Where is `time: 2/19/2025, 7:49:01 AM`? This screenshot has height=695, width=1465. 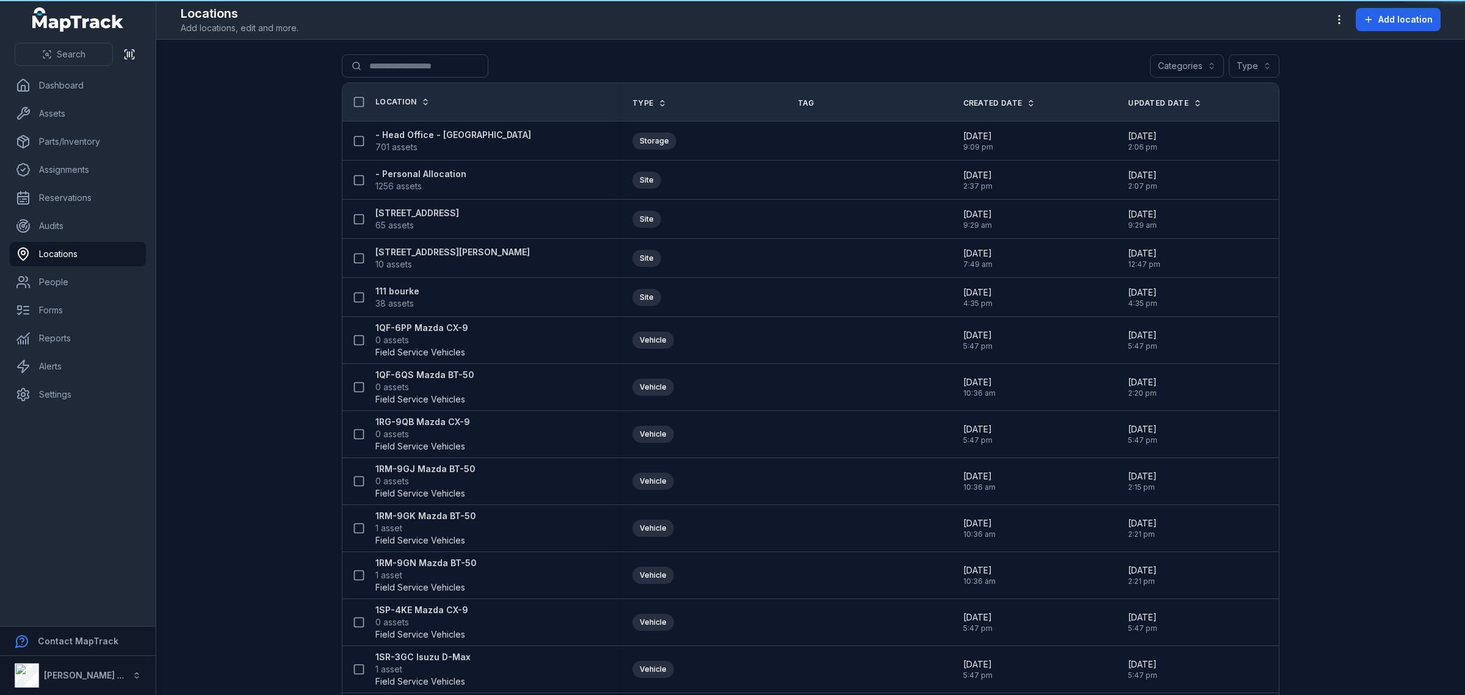 time: 2/19/2025, 7:49:01 AM is located at coordinates (978, 258).